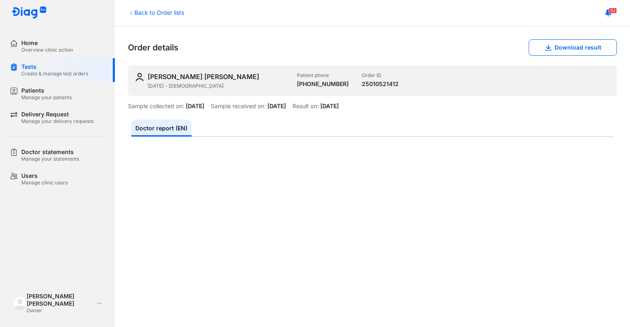  What do you see at coordinates (306, 106) in the screenshot?
I see `div: Result on:` at bounding box center [306, 106].